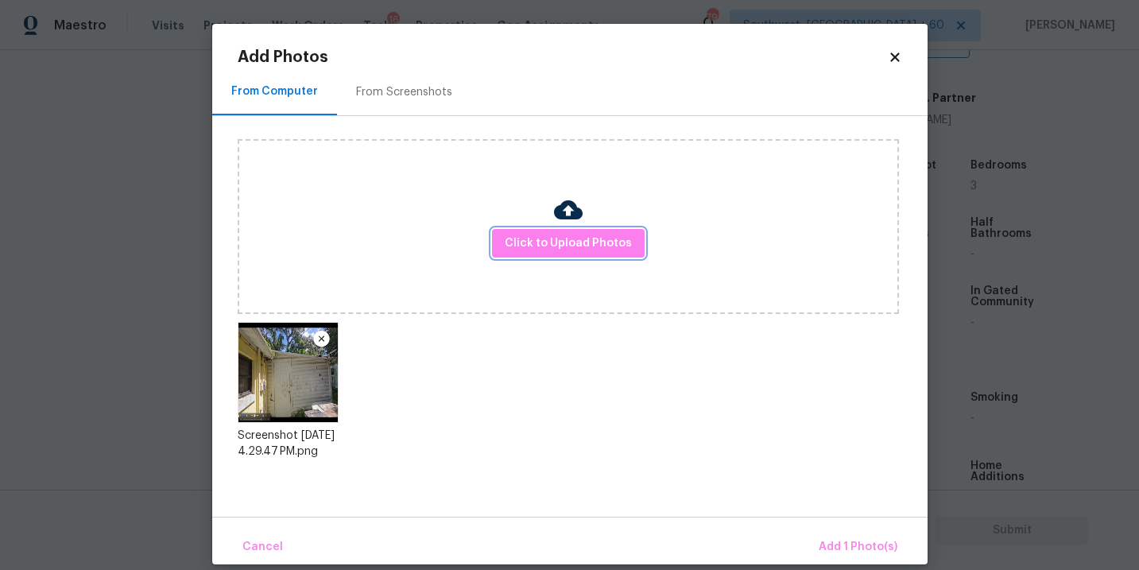  What do you see at coordinates (568, 243) in the screenshot?
I see `span: Click to Upload Photos` at bounding box center [568, 243].